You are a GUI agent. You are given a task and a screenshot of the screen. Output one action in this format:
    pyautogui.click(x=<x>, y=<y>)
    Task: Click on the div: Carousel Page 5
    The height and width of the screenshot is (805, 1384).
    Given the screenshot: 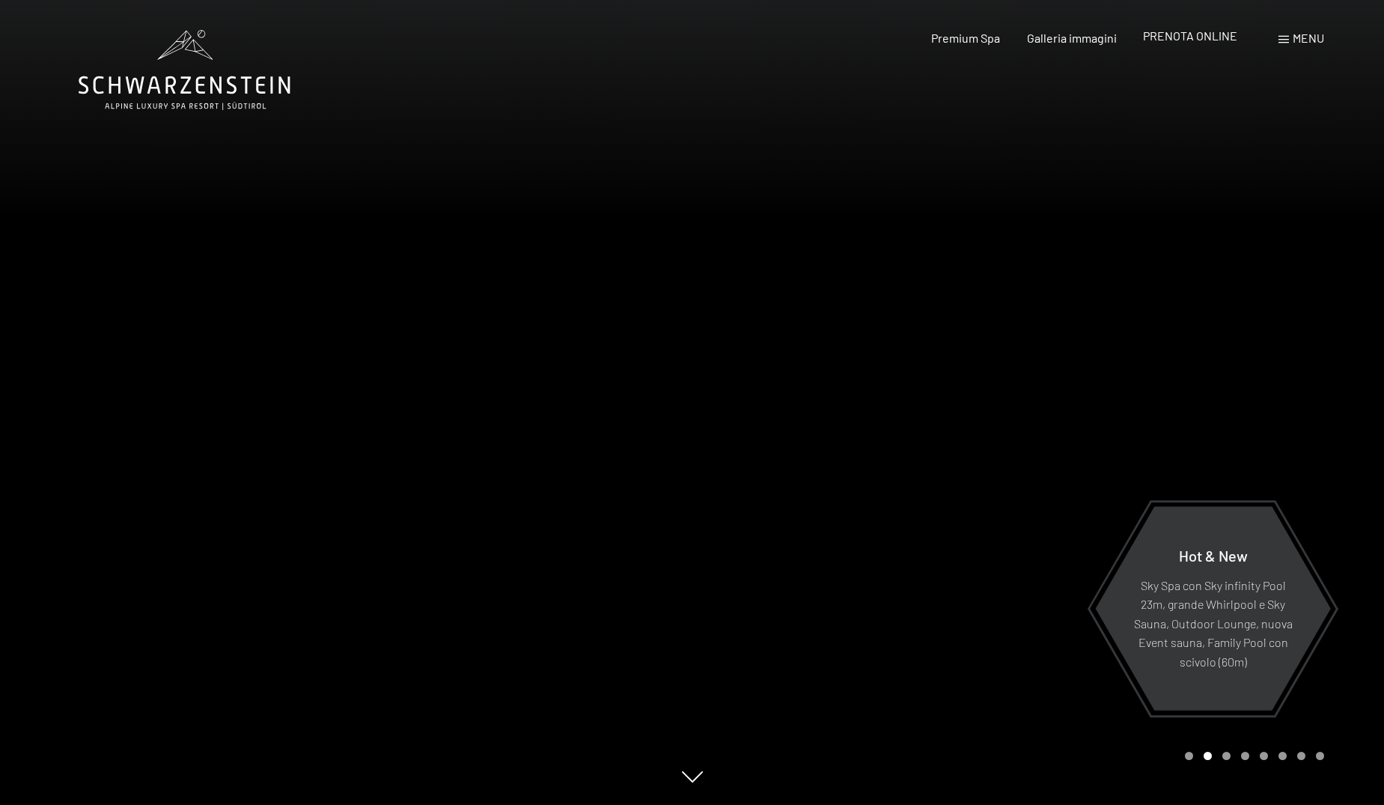 What is the action you would take?
    pyautogui.click(x=1263, y=755)
    